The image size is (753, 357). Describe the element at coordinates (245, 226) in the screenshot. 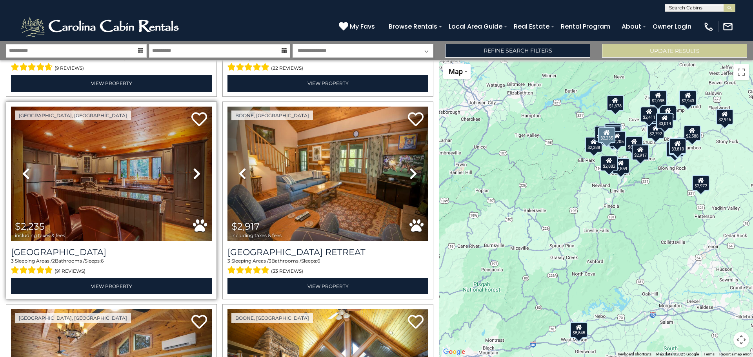

I see `span: $2,917` at that location.